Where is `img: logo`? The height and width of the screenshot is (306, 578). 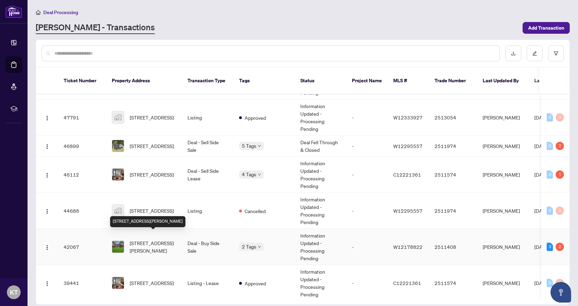 img: logo is located at coordinates (14, 11).